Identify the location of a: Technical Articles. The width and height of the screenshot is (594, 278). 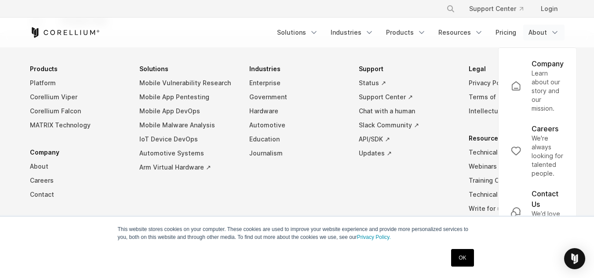
(517, 153).